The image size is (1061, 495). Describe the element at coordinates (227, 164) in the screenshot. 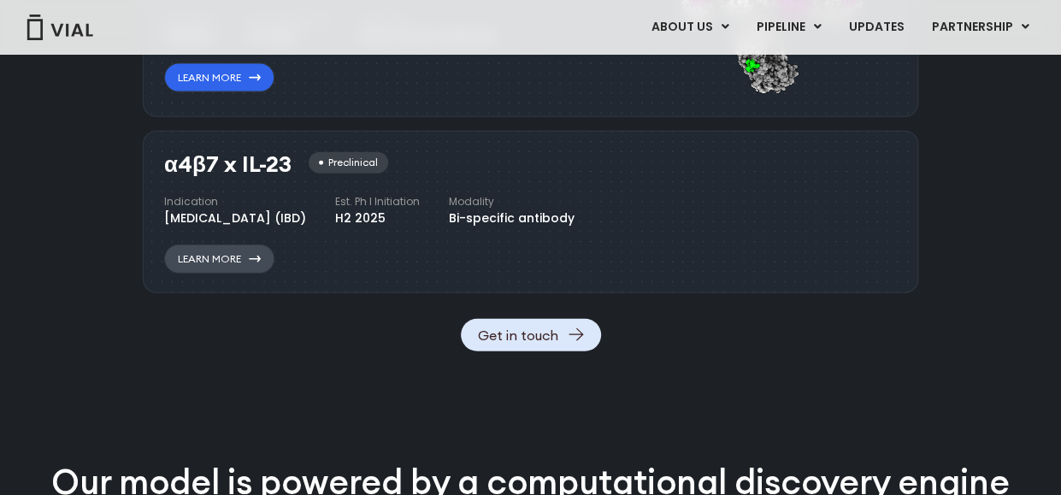

I see `h3: α4β7 x IL-23` at that location.